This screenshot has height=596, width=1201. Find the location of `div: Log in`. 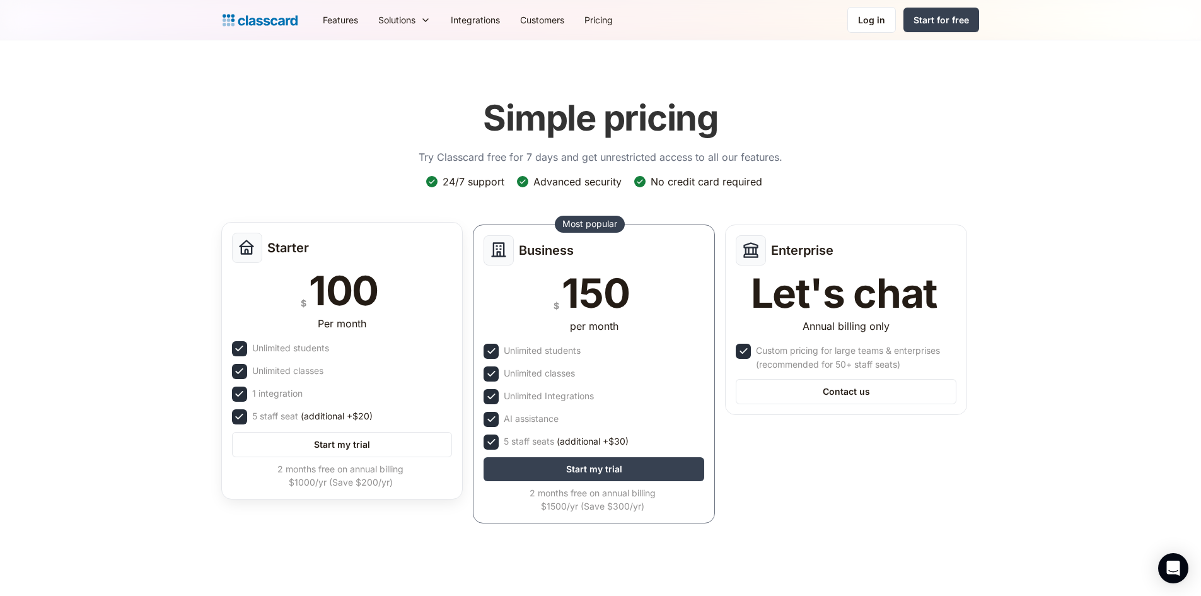

div: Log in is located at coordinates (872, 20).